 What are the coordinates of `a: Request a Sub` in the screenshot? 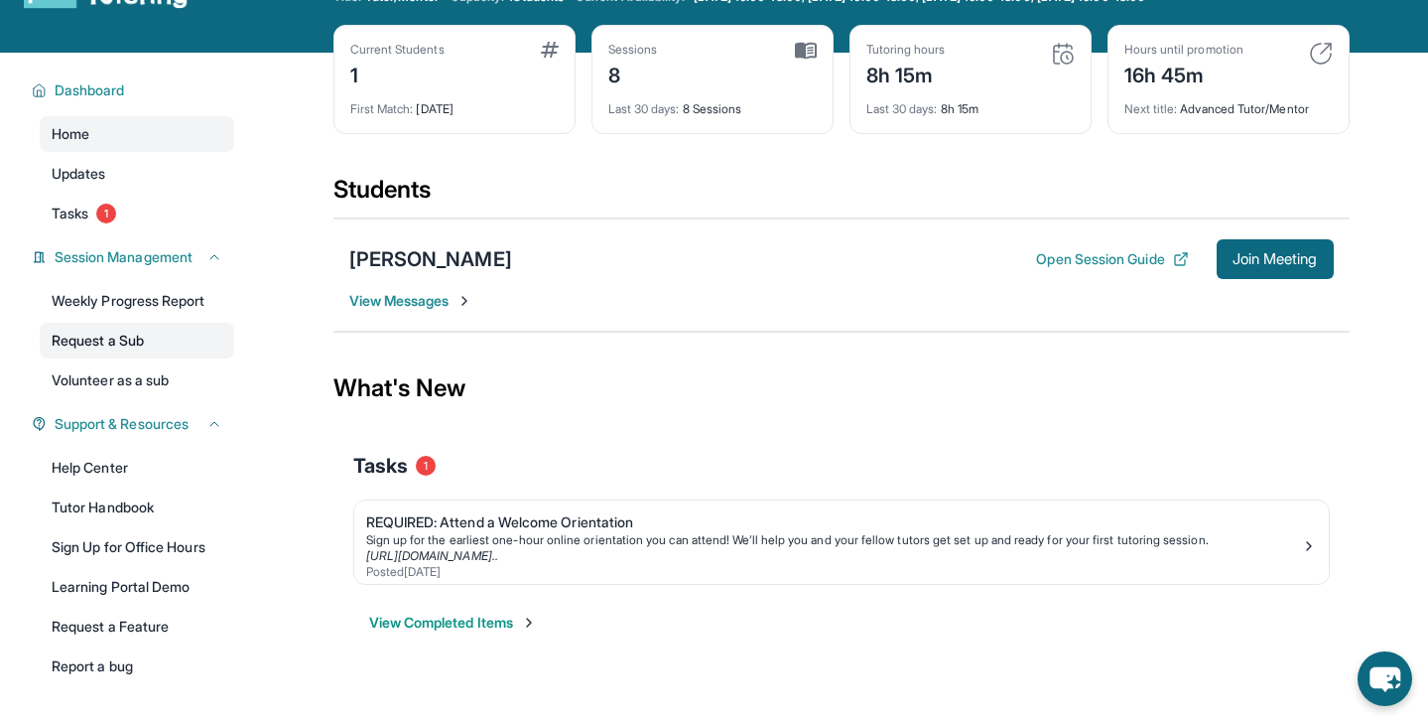 It's located at (137, 340).